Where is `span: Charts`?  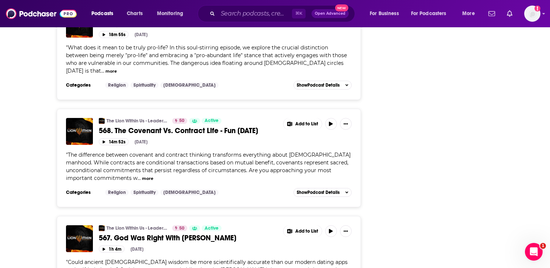
span: Charts is located at coordinates (135, 14).